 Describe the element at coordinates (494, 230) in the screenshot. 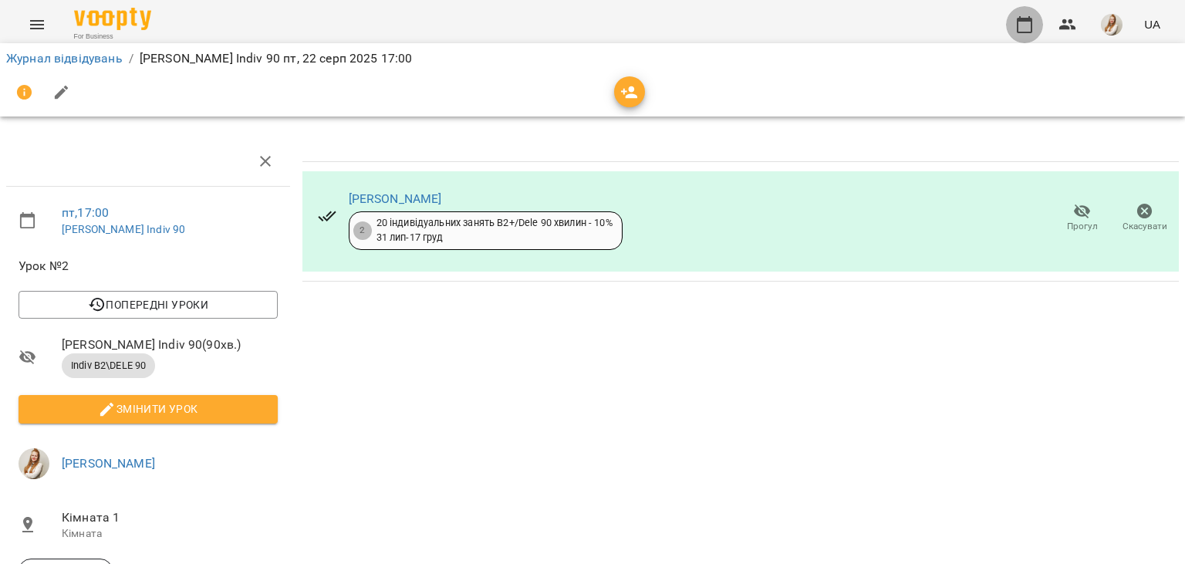

I see `div: 20 індивідуальних занять В2+/Dele 90 хвилин - 10% 31 лип - 17 груд` at that location.